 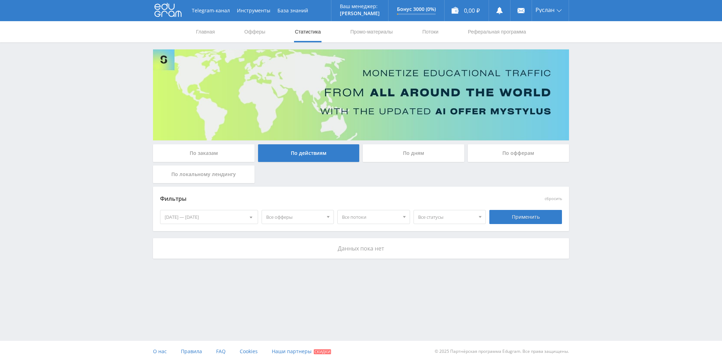 I want to click on span: Скидки, so click(x=322, y=351).